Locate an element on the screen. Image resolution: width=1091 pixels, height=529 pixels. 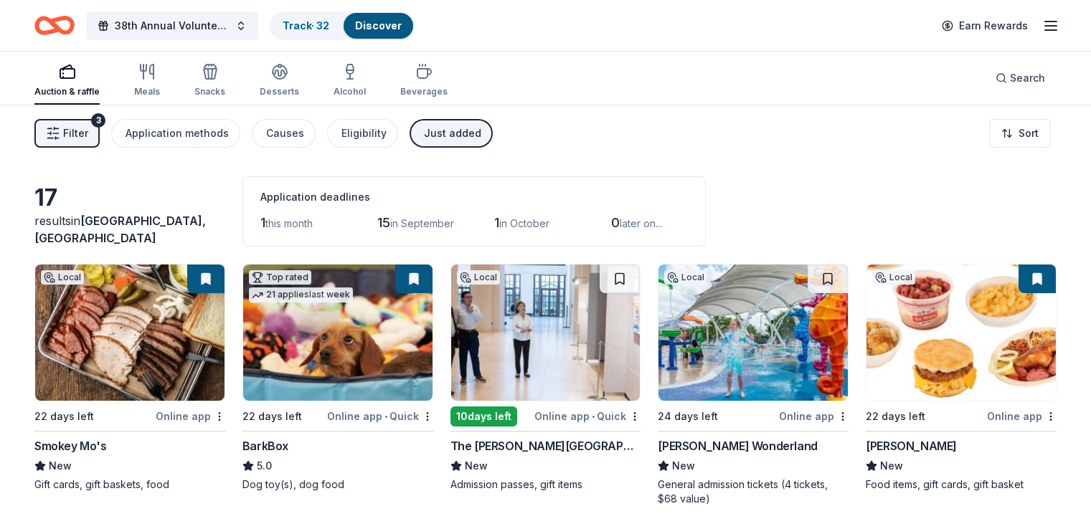
button: Search is located at coordinates (1020, 78).